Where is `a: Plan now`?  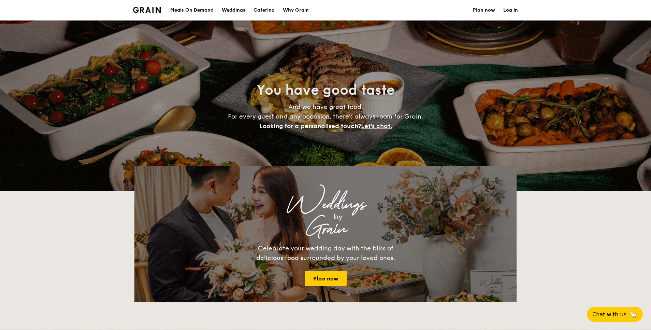
a: Plan now is located at coordinates (326, 278).